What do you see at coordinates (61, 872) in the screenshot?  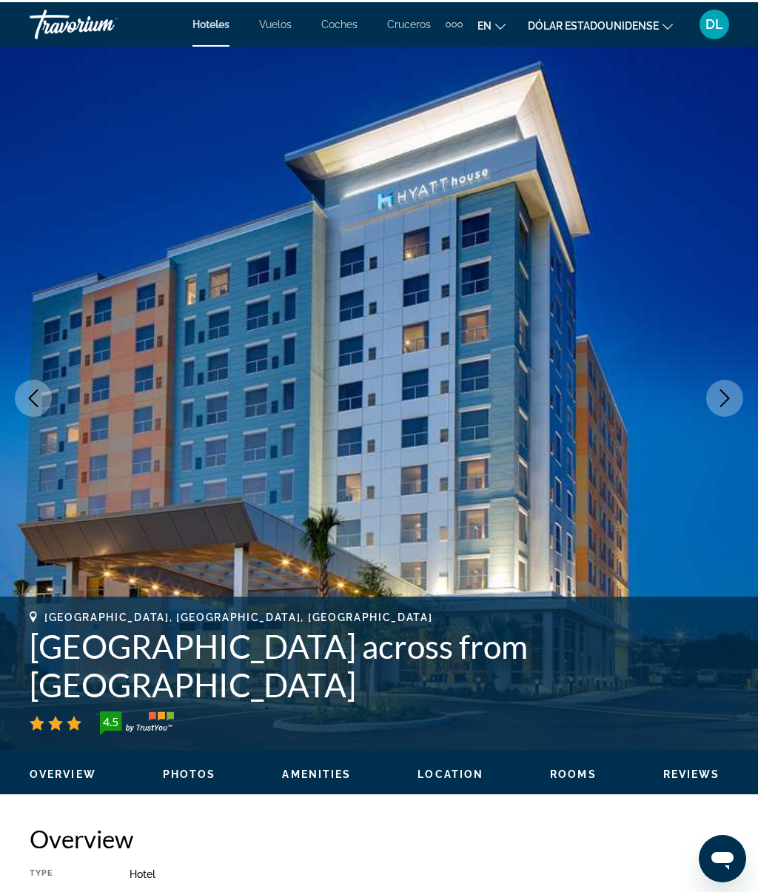 I see `div: Type` at bounding box center [61, 872].